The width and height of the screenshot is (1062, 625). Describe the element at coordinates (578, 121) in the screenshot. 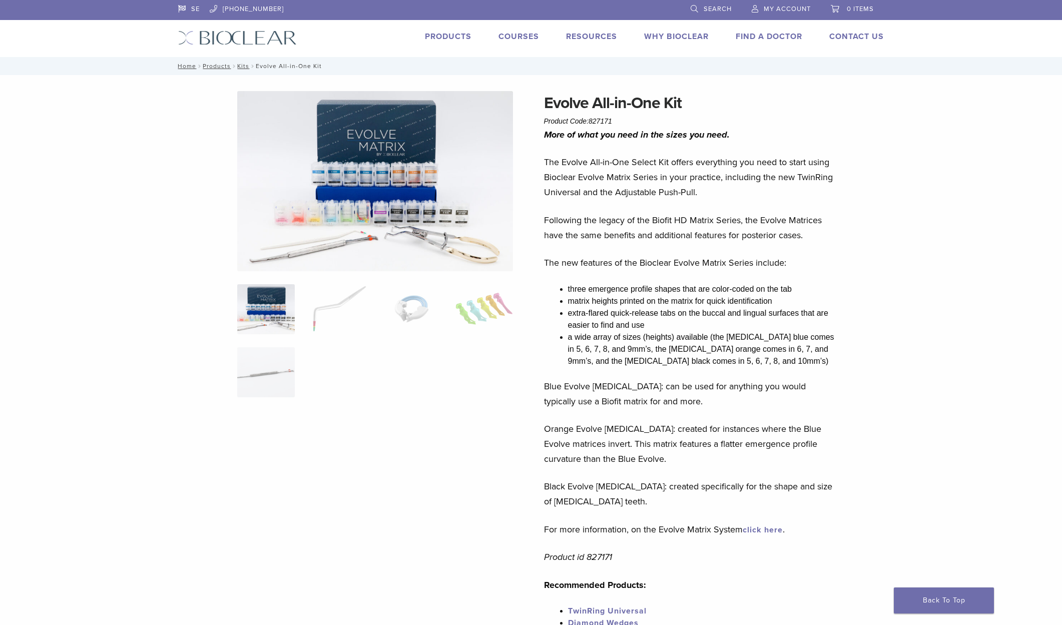

I see `span: Product Code:` at that location.